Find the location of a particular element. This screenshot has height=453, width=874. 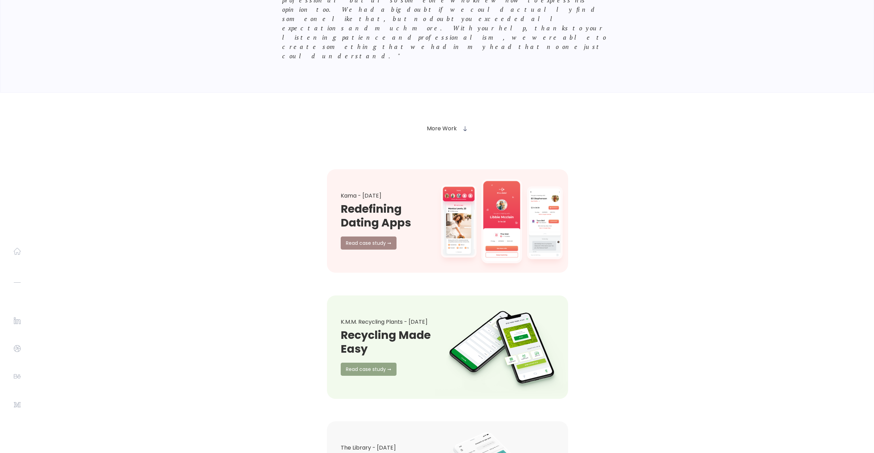

h1: Recycling Made Easy is located at coordinates (386, 342).